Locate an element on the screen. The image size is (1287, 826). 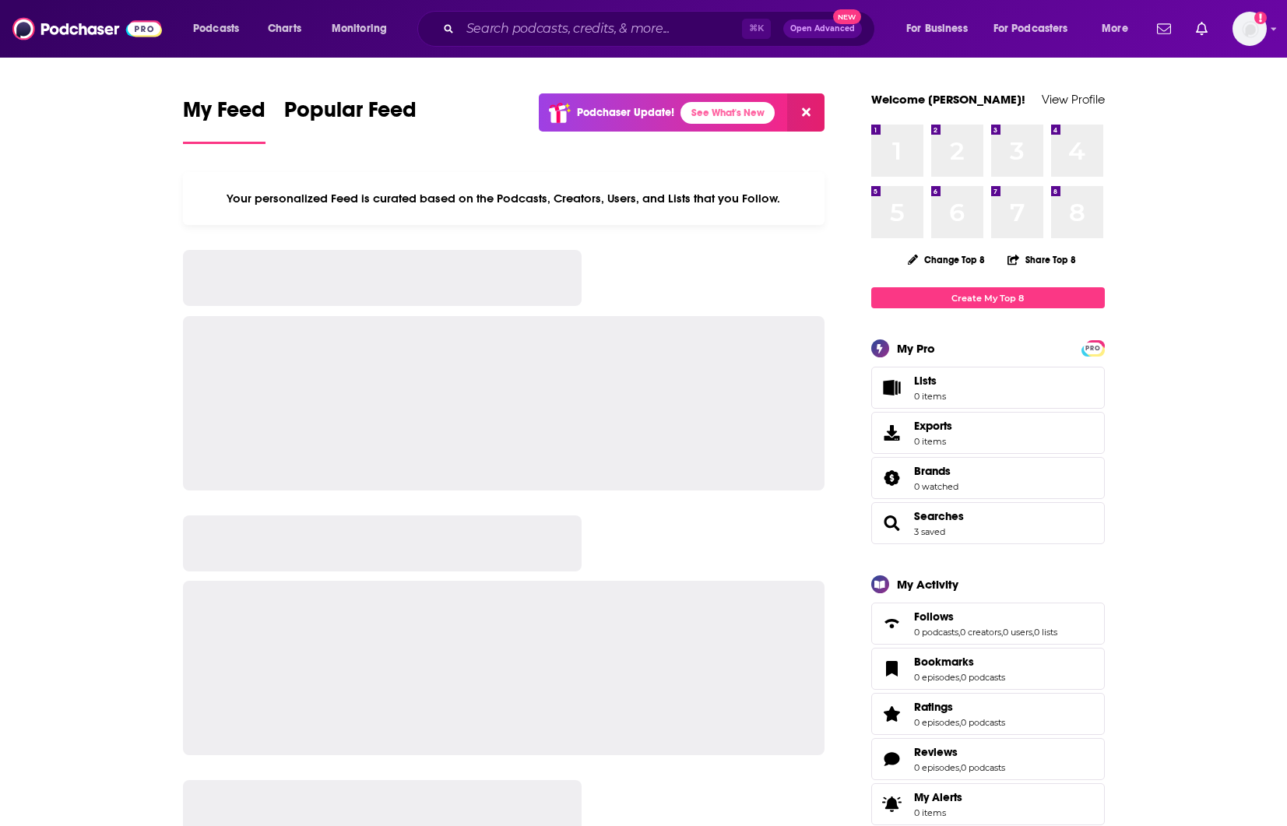
a: View Profile is located at coordinates (1073, 99).